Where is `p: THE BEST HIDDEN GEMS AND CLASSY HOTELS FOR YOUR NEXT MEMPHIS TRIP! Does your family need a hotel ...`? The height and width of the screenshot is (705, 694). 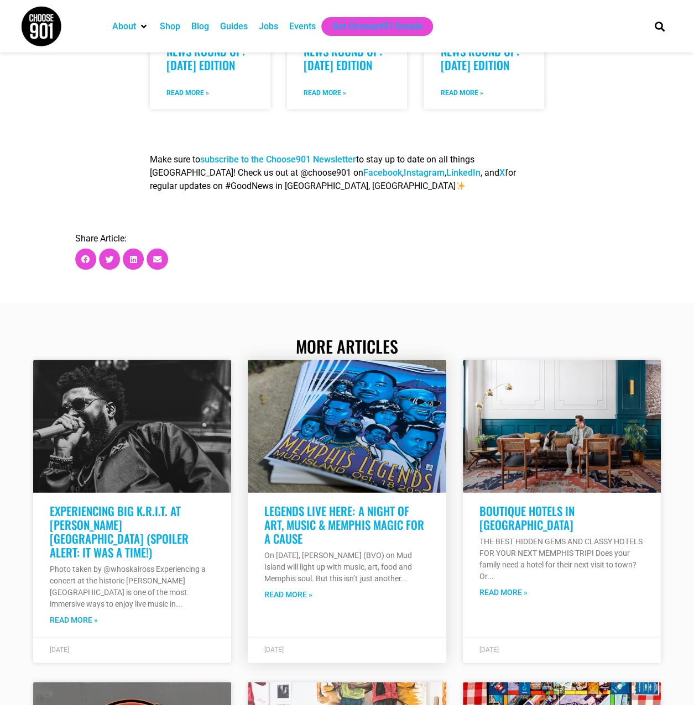 p: THE BEST HIDDEN GEMS AND CLASSY HOTELS FOR YOUR NEXT MEMPHIS TRIP! Does your family need a hotel ... is located at coordinates (562, 559).